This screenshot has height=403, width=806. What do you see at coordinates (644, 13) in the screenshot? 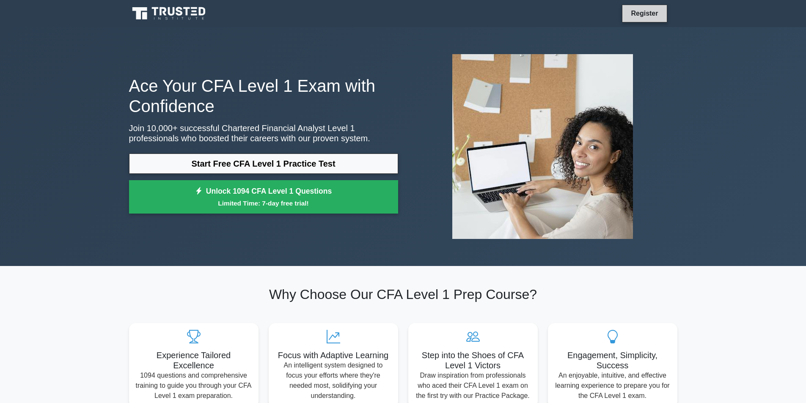
I see `a: Register` at bounding box center [644, 13].